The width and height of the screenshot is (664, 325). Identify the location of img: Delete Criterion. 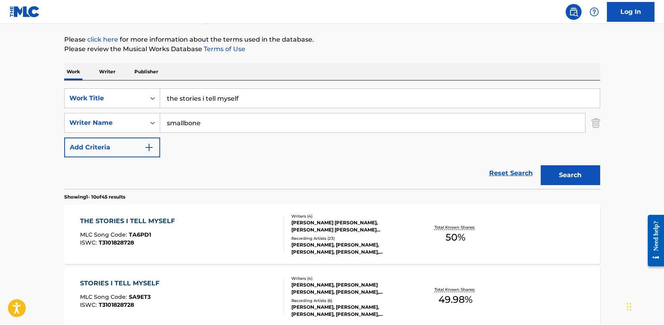
(596, 123).